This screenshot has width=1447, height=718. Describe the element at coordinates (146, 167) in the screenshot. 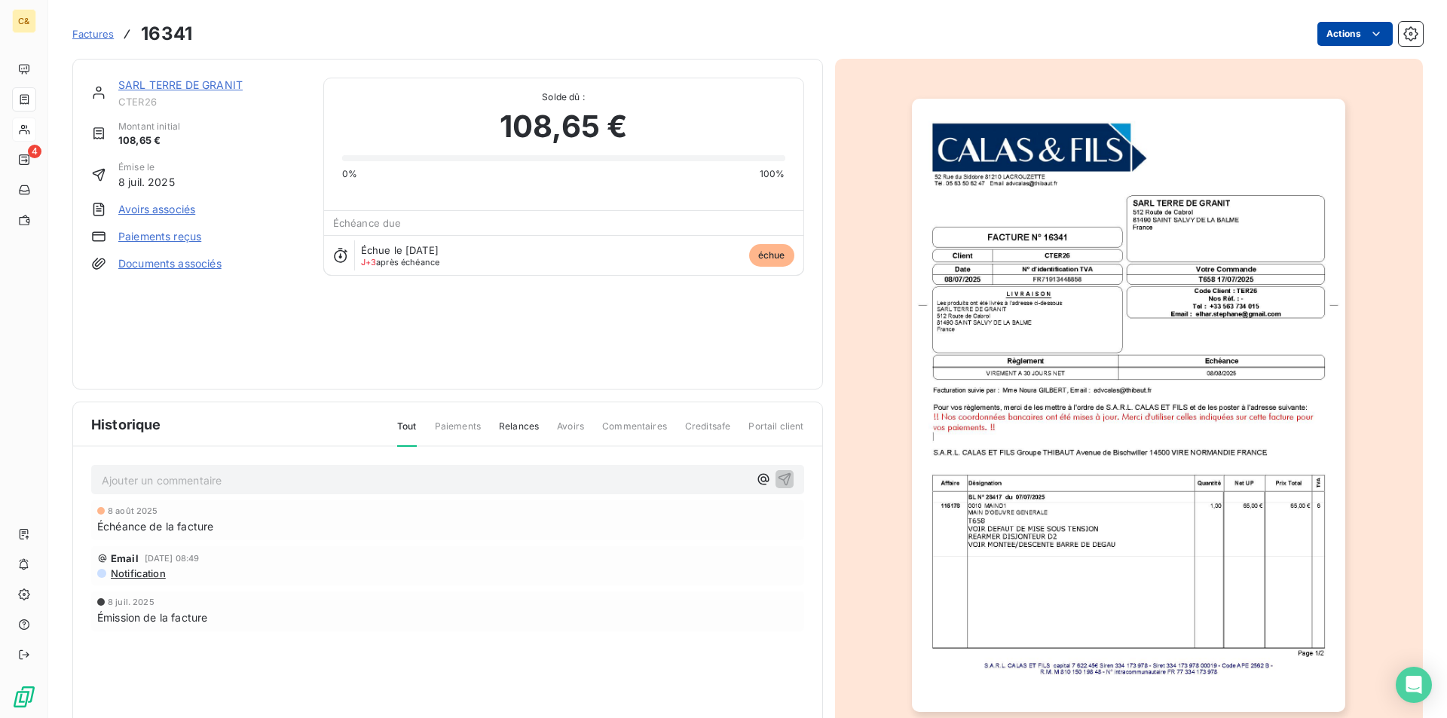

I see `span: Émise le` at that location.